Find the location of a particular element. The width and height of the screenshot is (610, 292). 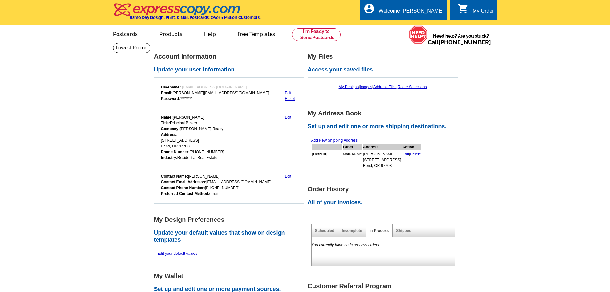

span: Call is located at coordinates (459, 42).